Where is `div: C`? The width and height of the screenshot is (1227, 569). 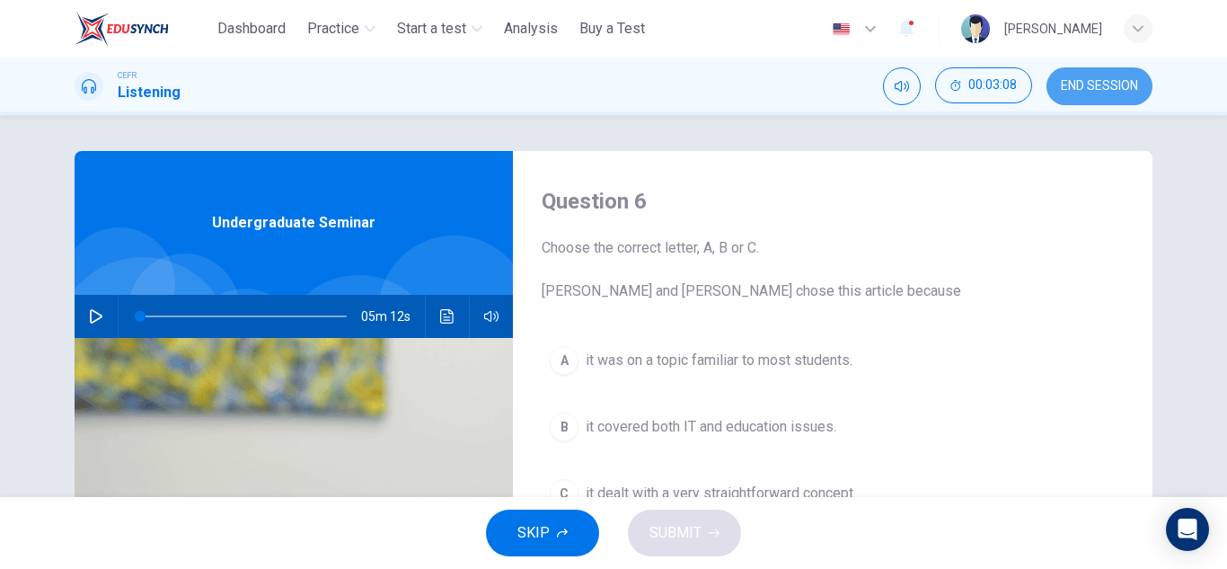
div: C is located at coordinates (564, 493).